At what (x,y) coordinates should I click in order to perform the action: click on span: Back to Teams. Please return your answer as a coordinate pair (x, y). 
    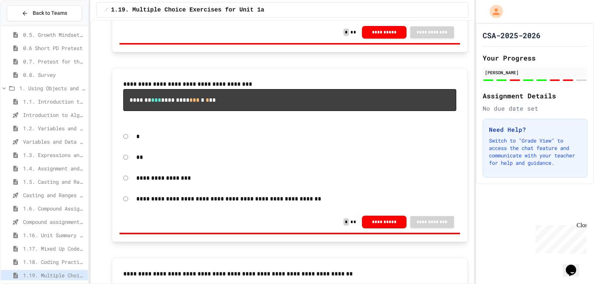
    Looking at the image, I should click on (50, 13).